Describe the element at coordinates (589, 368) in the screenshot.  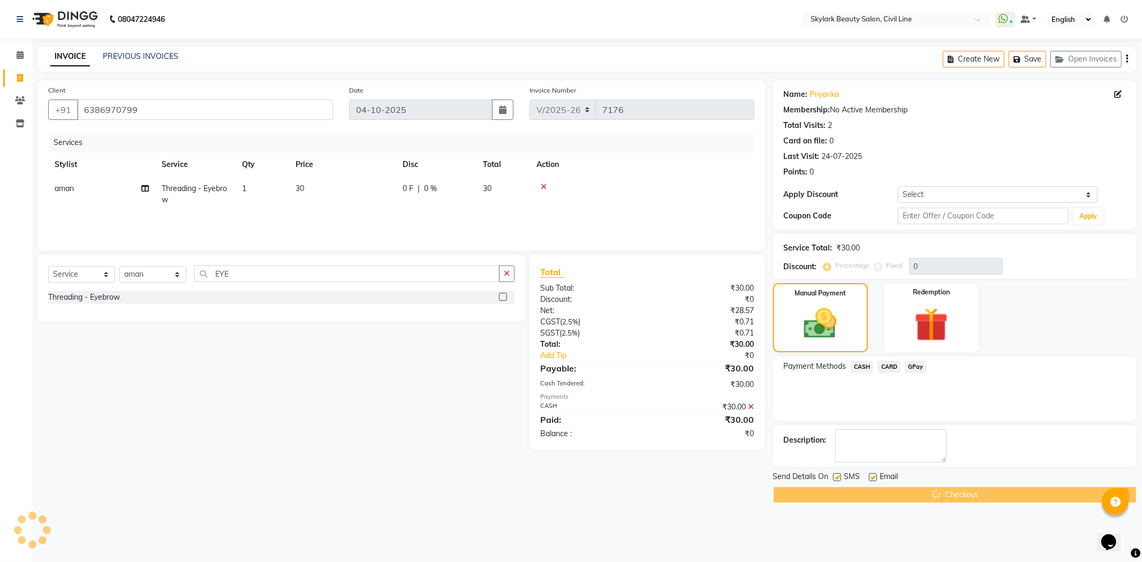
I see `div: Payable:` at that location.